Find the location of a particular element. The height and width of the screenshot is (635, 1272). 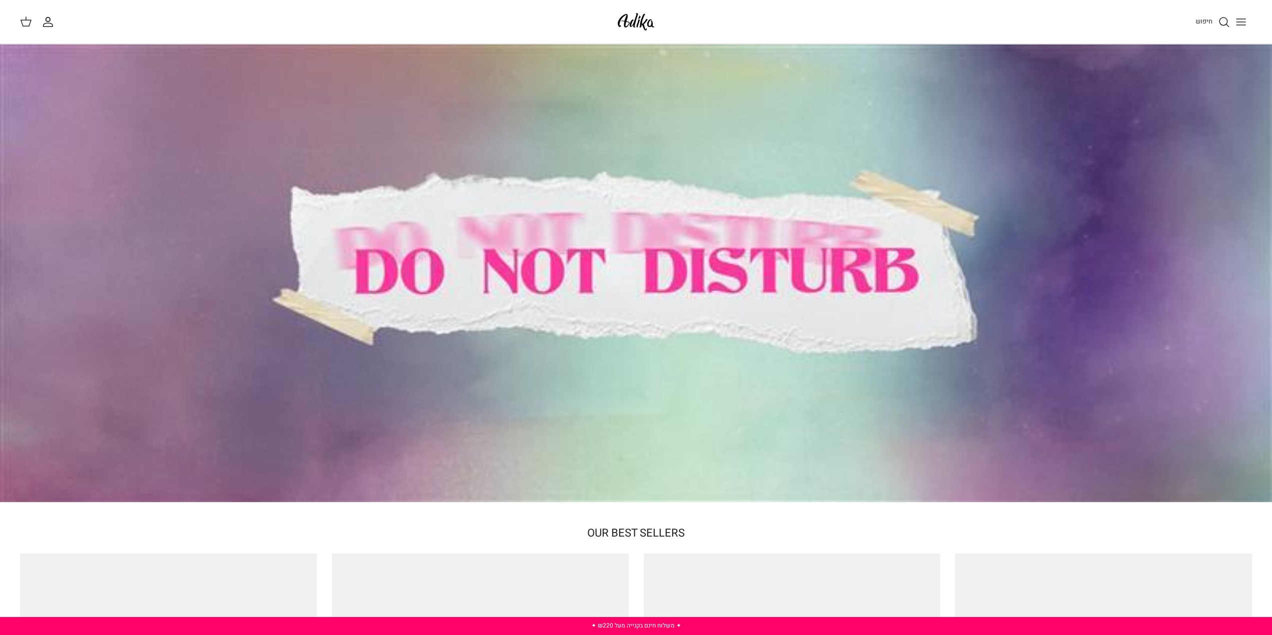

a: ✦ משלוח חינם בקנייה מעל ₪220 ✦ is located at coordinates (636, 626).